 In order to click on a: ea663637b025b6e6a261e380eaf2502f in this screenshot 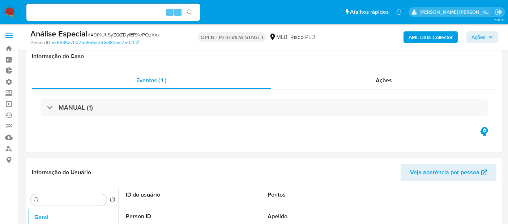, I will do `click(95, 43)`.